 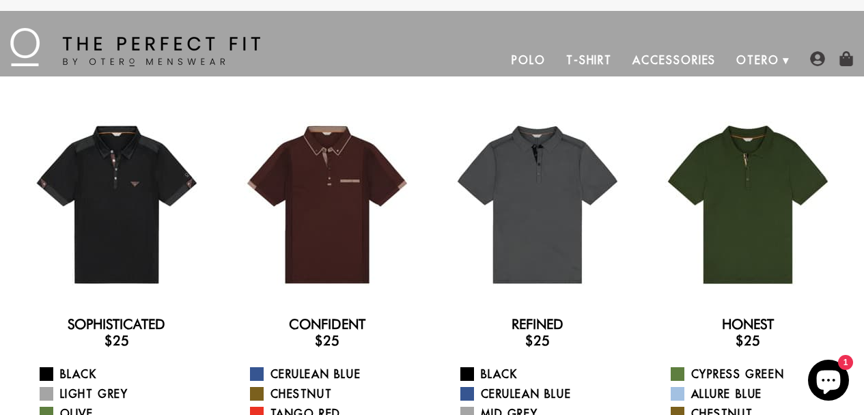 What do you see at coordinates (846, 59) in the screenshot?
I see `img: shopping-bag-icon.png` at bounding box center [846, 59].